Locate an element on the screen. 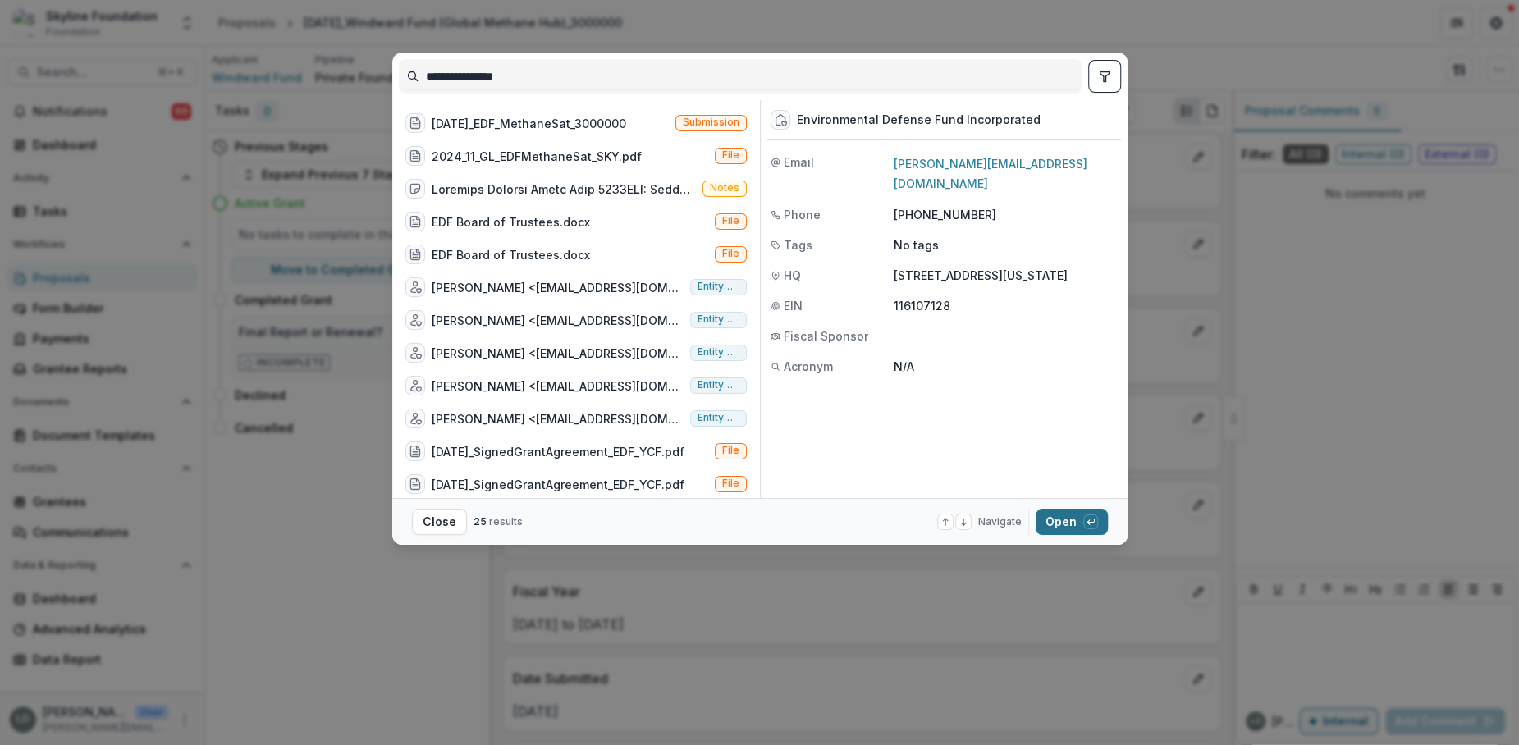  button: toggle filters is located at coordinates (1105, 76).